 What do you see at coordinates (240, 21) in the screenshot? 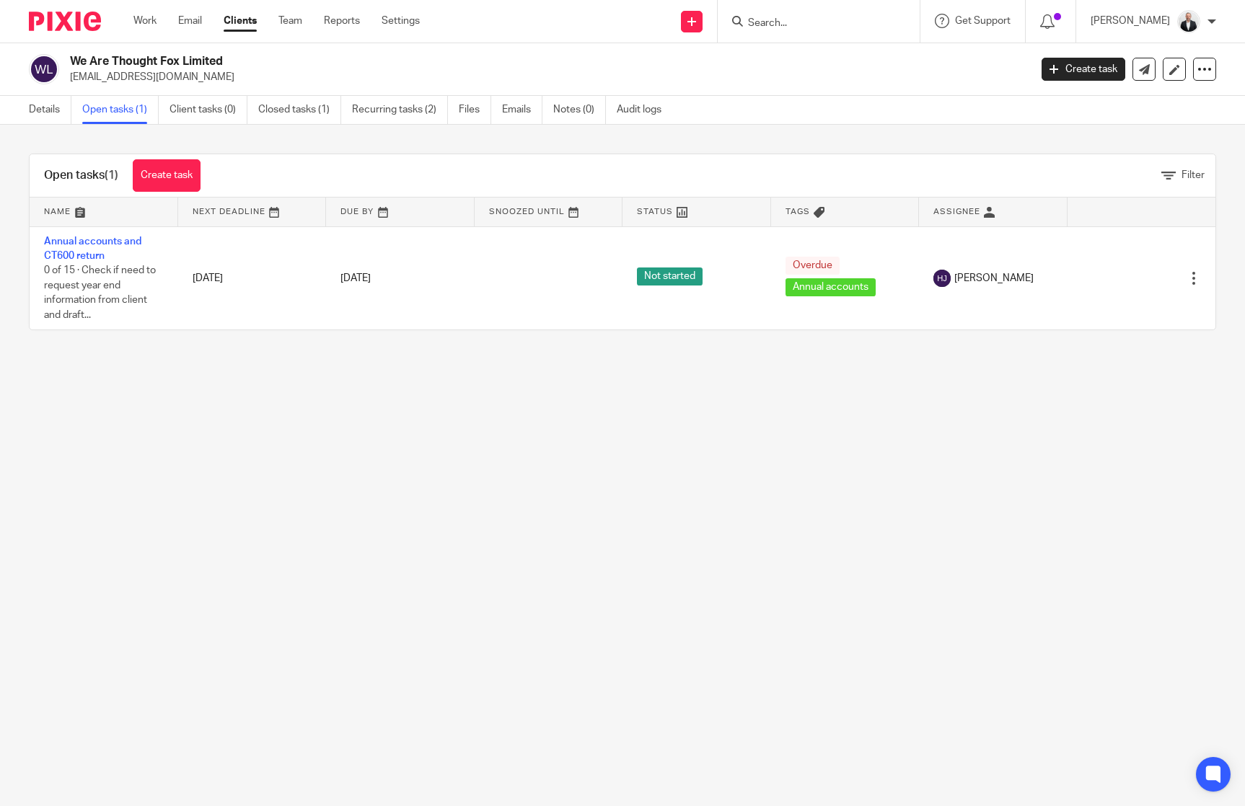
I see `a: Clients` at bounding box center [240, 21].